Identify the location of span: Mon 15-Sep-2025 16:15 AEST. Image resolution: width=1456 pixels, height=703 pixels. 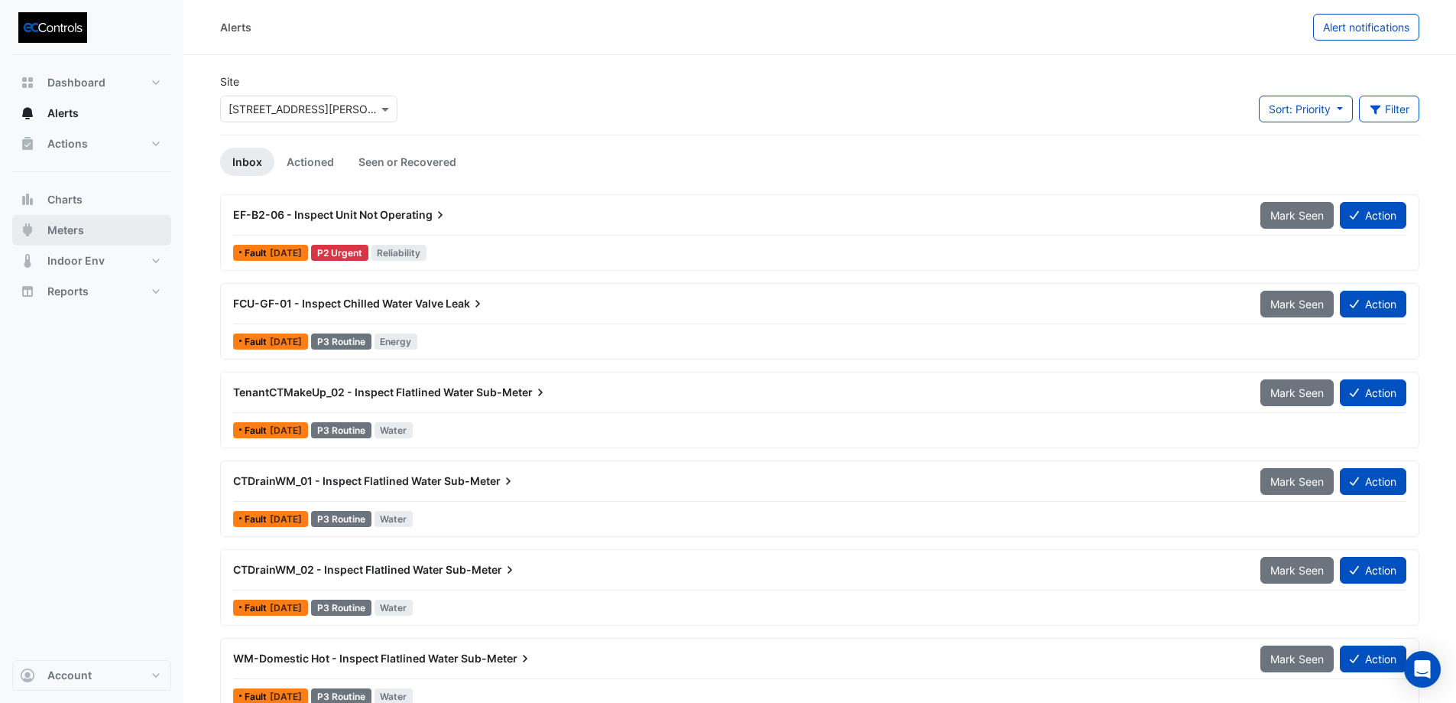
(286, 341).